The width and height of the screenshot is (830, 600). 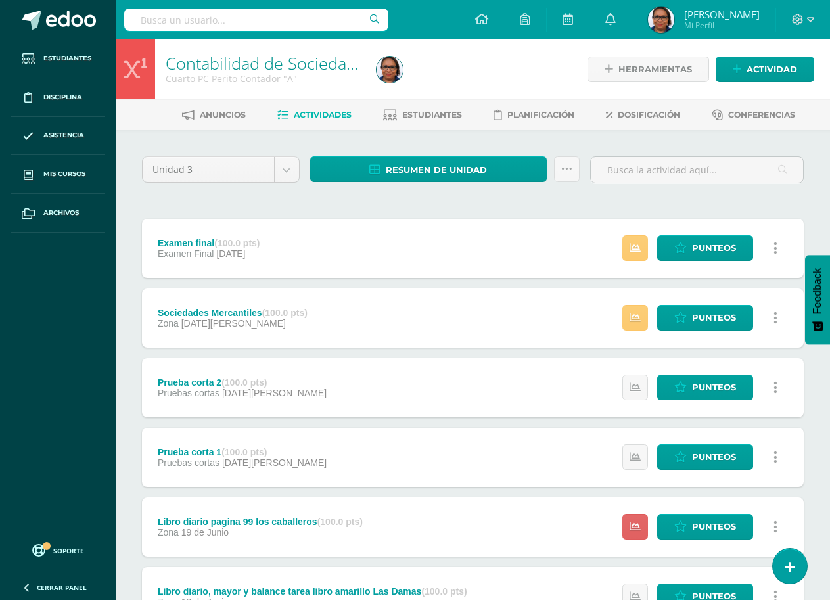 What do you see at coordinates (314, 115) in the screenshot?
I see `a: Actividades` at bounding box center [314, 115].